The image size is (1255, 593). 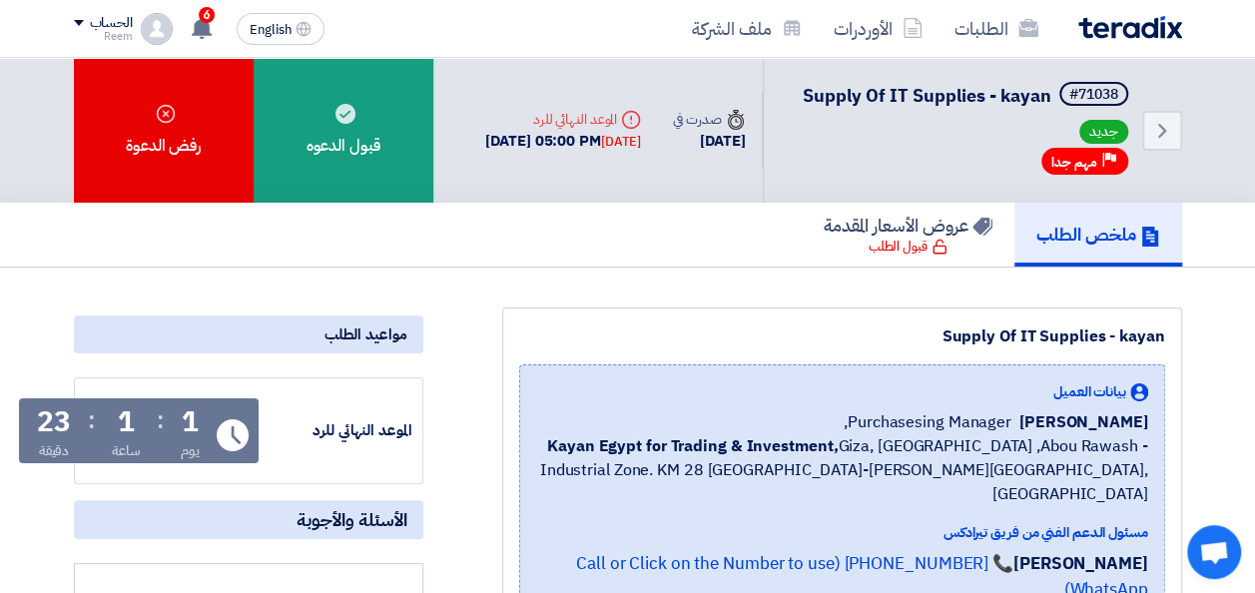 I want to click on img: profile_test.png, so click(x=157, y=29).